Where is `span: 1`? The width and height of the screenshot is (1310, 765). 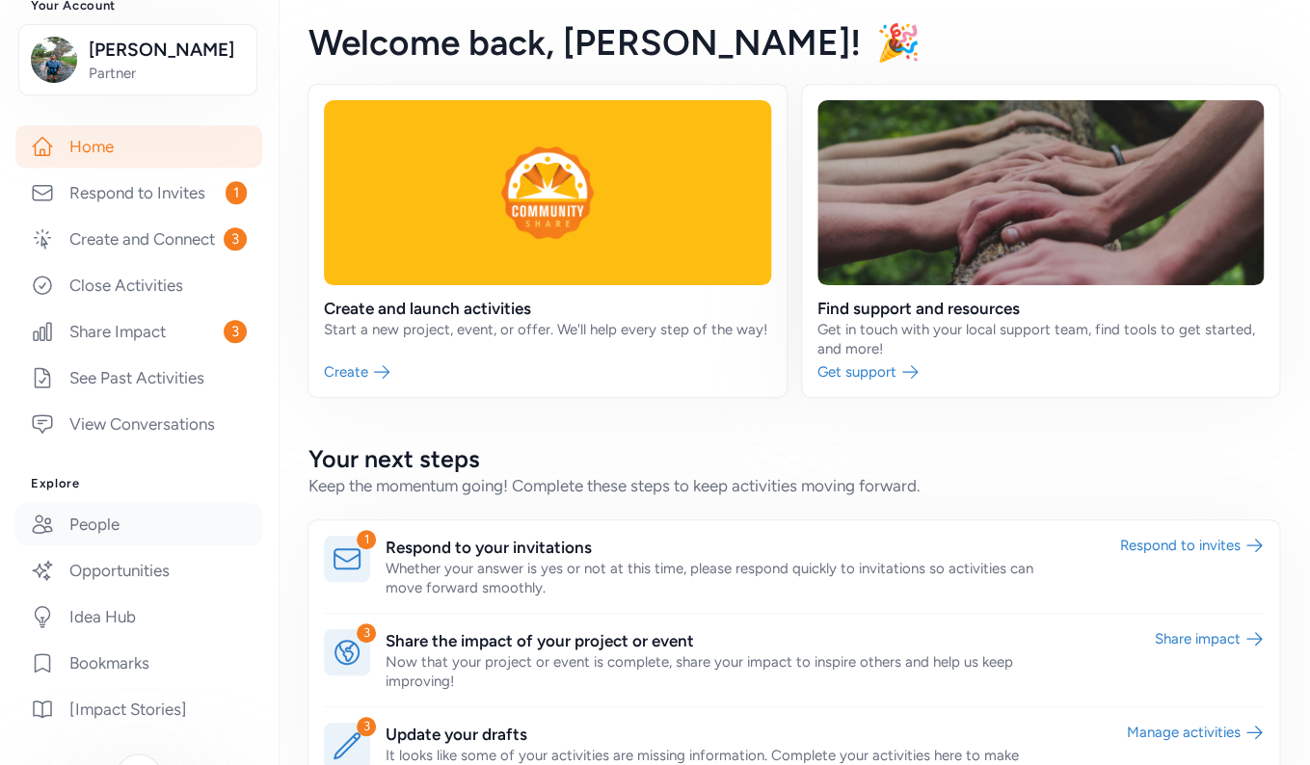 span: 1 is located at coordinates (236, 193).